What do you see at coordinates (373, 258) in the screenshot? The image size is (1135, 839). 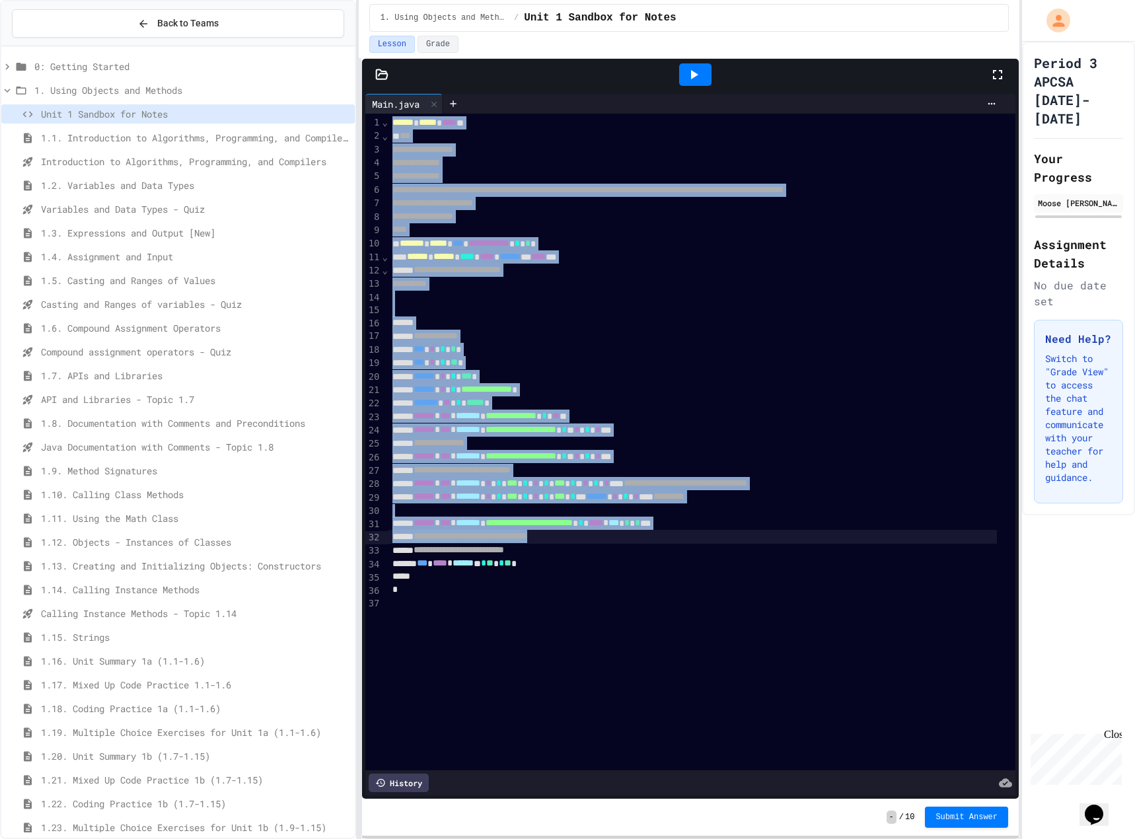 I see `div: 11` at bounding box center [373, 258].